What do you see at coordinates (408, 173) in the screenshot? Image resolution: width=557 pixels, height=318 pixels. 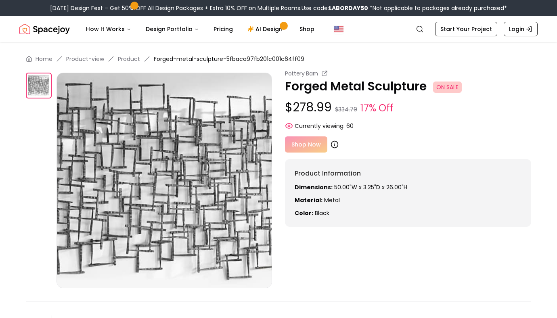 I see `h6: Product Information` at bounding box center [408, 173].